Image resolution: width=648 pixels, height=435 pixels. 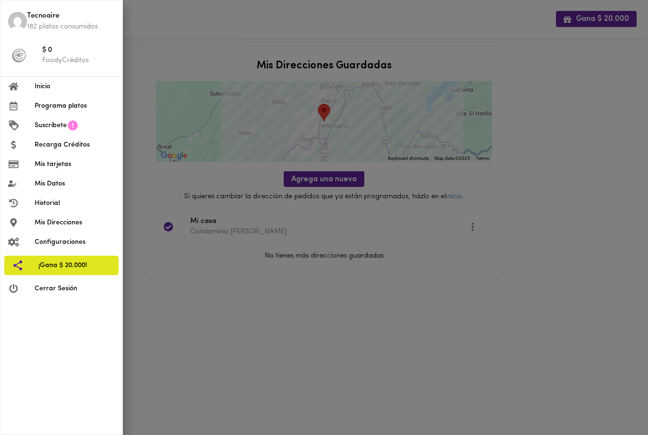 I want to click on img: foody-creditos-black.png, so click(x=19, y=55).